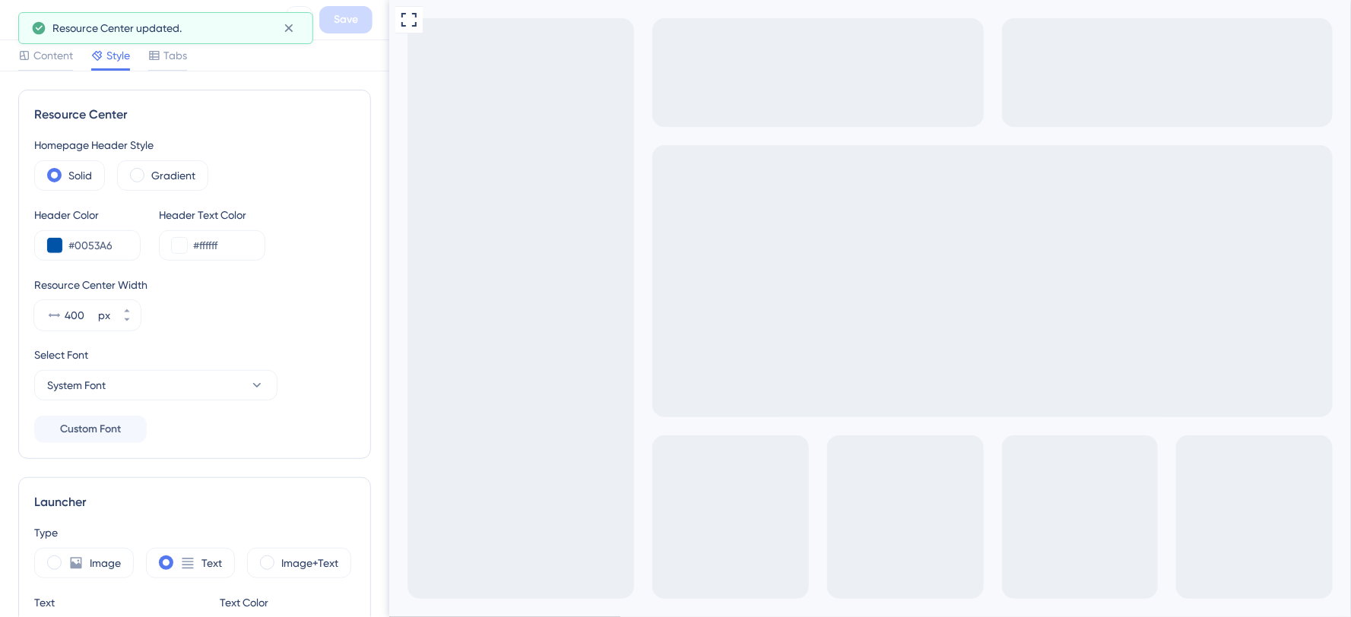  What do you see at coordinates (87, 215) in the screenshot?
I see `div: Header Color` at bounding box center [87, 215].